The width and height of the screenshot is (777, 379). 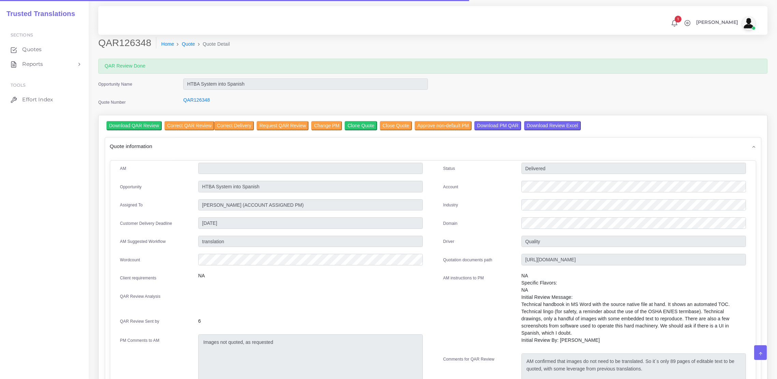 What do you see at coordinates (451, 205) in the screenshot?
I see `label: Industry` at bounding box center [451, 205].